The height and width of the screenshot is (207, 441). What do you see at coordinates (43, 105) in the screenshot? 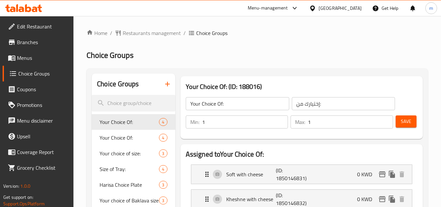
I see `span: Promotions` at bounding box center [43, 105].